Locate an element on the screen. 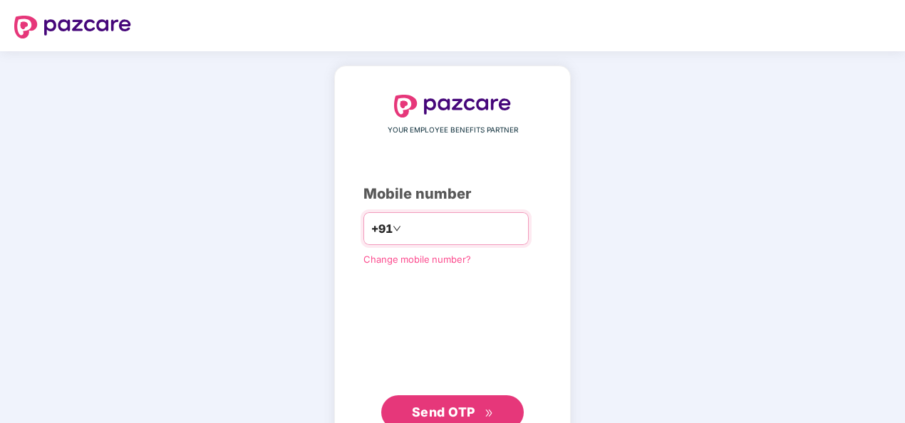 The height and width of the screenshot is (423, 905). span: Change mobile number? is located at coordinates (417, 259).